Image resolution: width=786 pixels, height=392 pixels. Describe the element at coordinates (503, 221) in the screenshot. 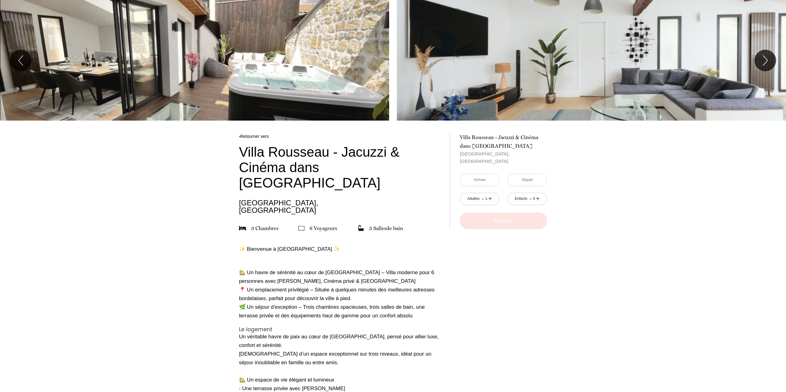

I see `button: Réserver` at that location.